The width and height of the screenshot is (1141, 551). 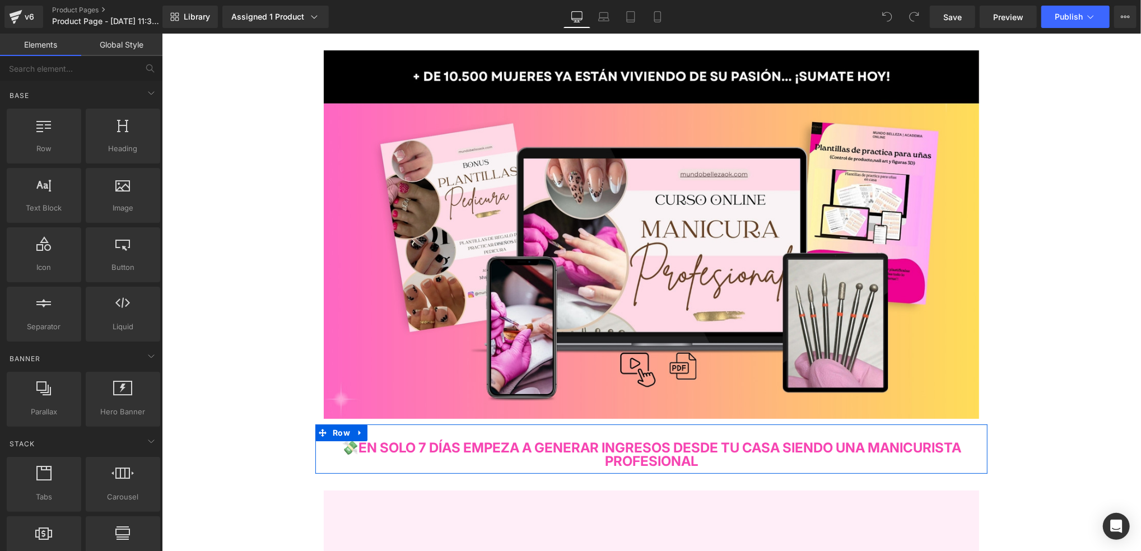 I want to click on span: Heading, so click(x=123, y=148).